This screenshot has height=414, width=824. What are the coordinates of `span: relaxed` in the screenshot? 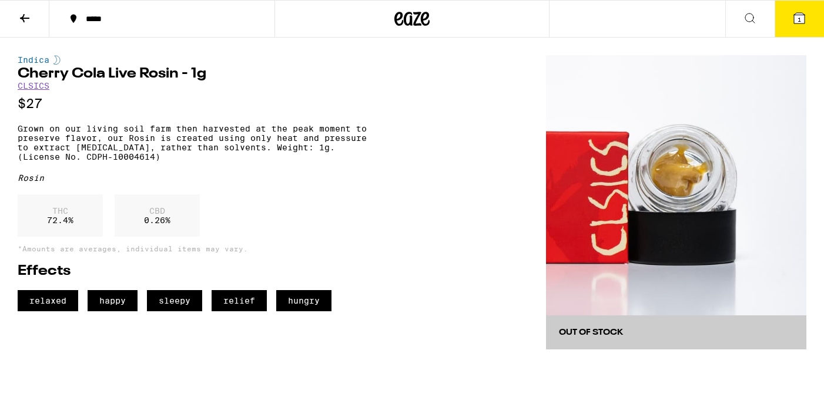 It's located at (48, 301).